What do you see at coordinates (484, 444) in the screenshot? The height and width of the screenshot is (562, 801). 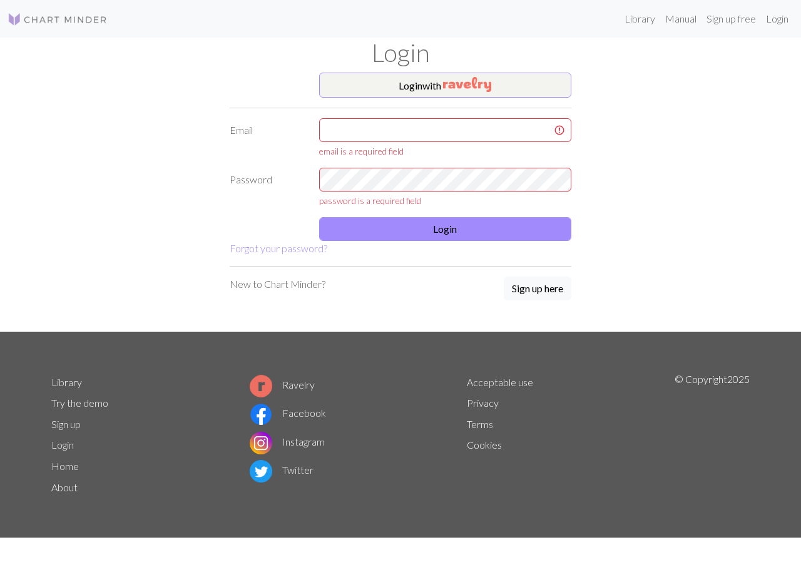 I see `a: Cookies` at bounding box center [484, 444].